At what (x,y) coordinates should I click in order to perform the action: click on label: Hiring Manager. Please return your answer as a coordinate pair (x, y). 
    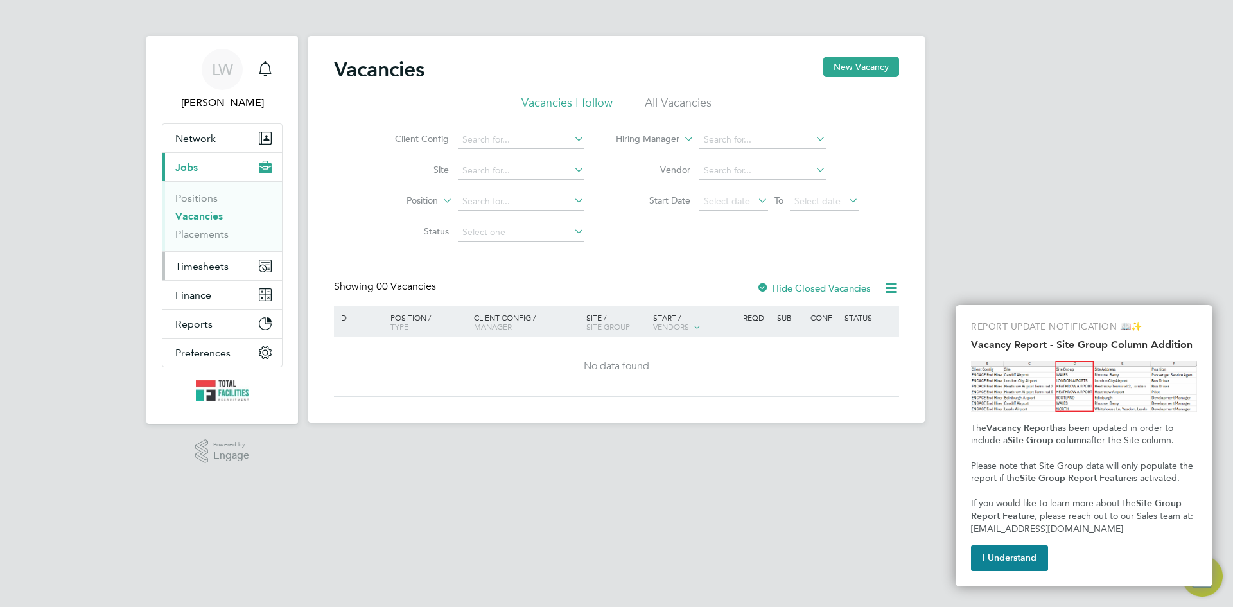
    Looking at the image, I should click on (642, 139).